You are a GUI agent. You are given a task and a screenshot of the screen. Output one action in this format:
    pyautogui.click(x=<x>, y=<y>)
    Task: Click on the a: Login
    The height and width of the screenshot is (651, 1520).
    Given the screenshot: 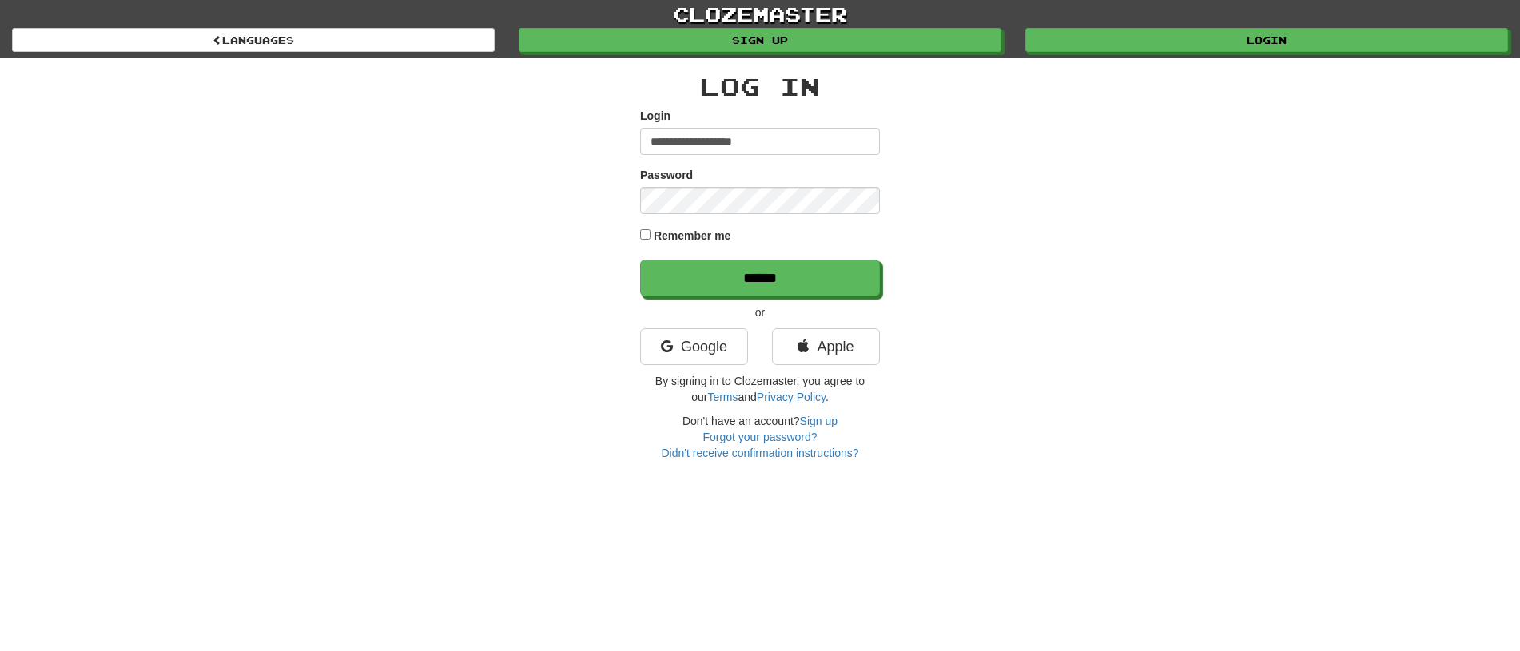 What is the action you would take?
    pyautogui.click(x=1267, y=40)
    